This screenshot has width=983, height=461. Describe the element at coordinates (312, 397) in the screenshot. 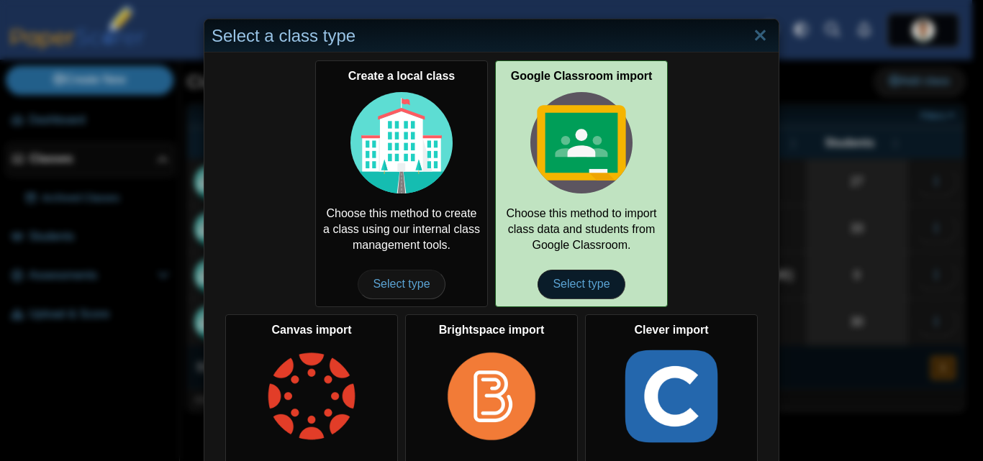

I see `img: class-type-canvas.png` at that location.